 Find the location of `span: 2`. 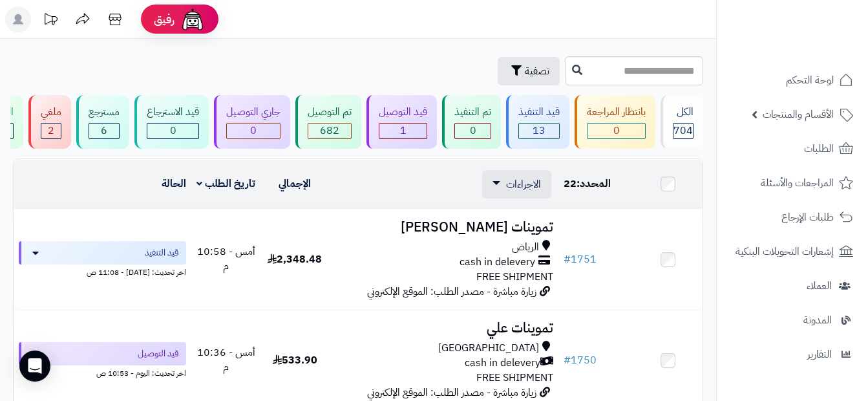

span: 2 is located at coordinates (51, 131).